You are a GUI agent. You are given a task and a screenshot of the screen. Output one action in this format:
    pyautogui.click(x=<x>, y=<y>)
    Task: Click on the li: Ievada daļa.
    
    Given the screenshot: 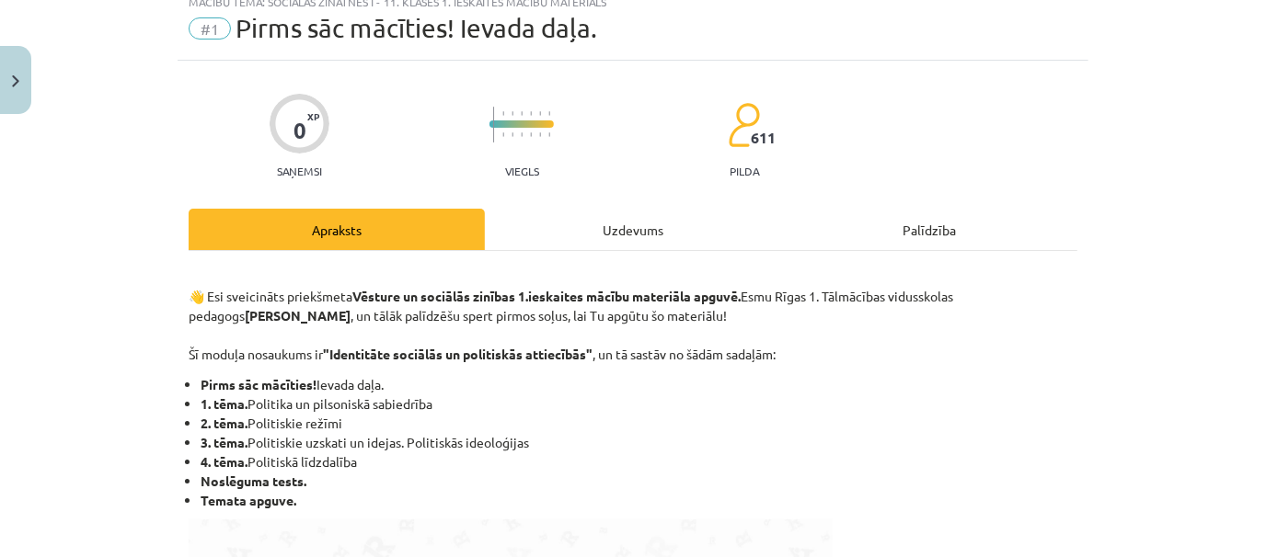 What is the action you would take?
    pyautogui.click(x=638, y=385)
    